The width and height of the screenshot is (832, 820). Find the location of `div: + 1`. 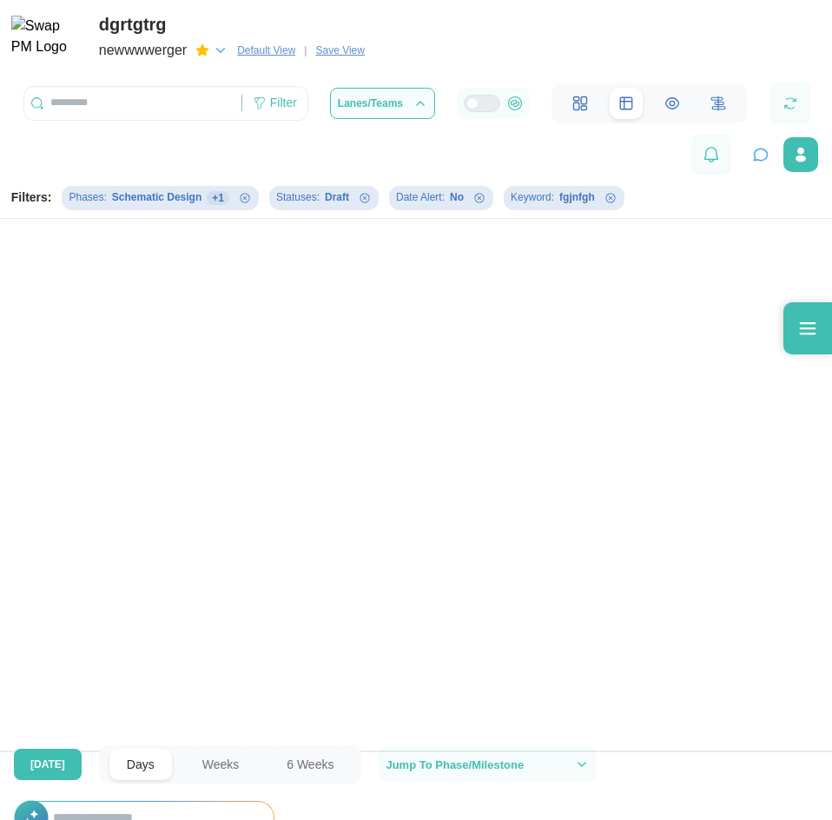

div: + 1 is located at coordinates (218, 198).